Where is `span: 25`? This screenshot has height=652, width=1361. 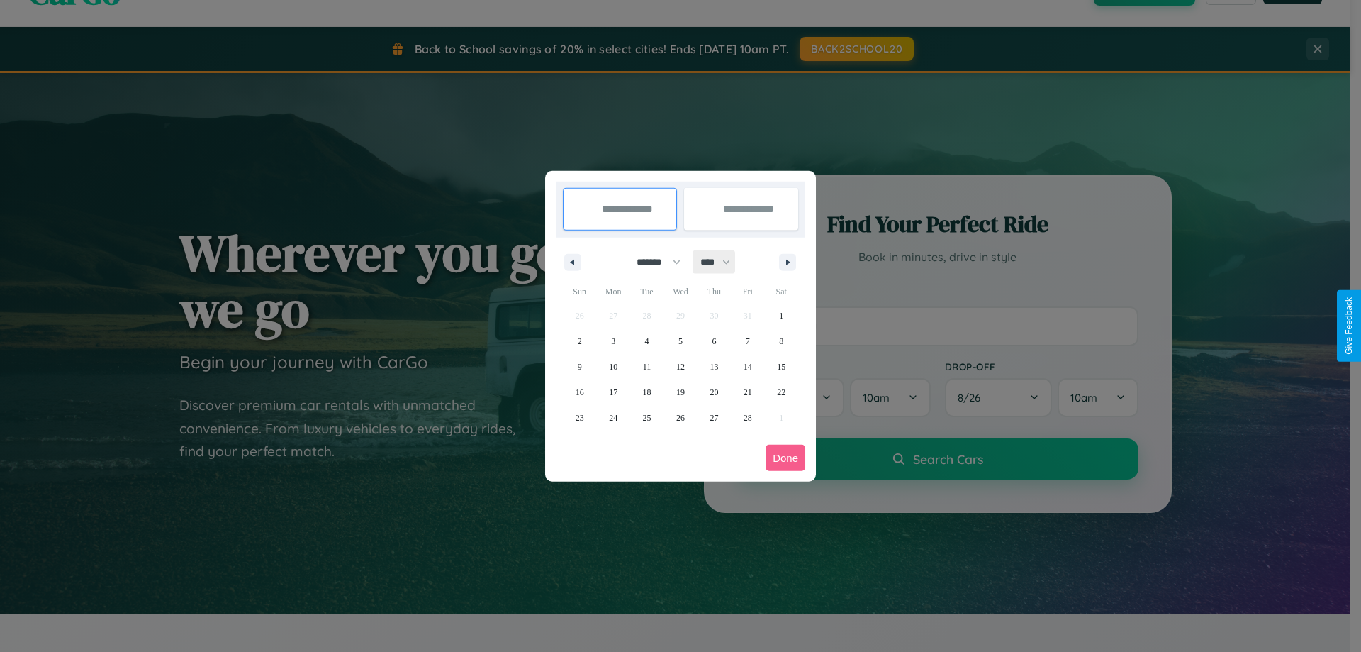
span: 25 is located at coordinates (647, 418).